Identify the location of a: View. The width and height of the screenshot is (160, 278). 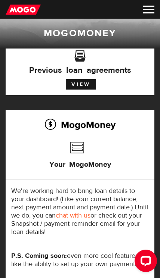
(81, 84).